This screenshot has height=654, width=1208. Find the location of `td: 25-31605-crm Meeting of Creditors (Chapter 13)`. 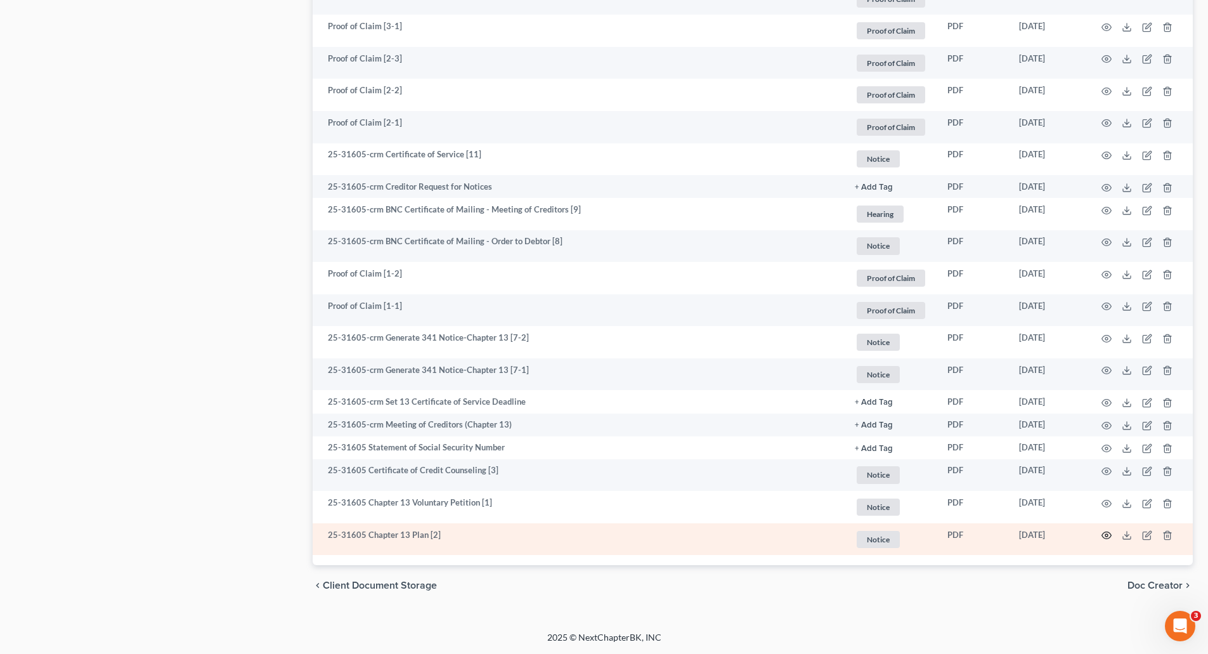

td: 25-31605-crm Meeting of Creditors (Chapter 13) is located at coordinates (578, 425).